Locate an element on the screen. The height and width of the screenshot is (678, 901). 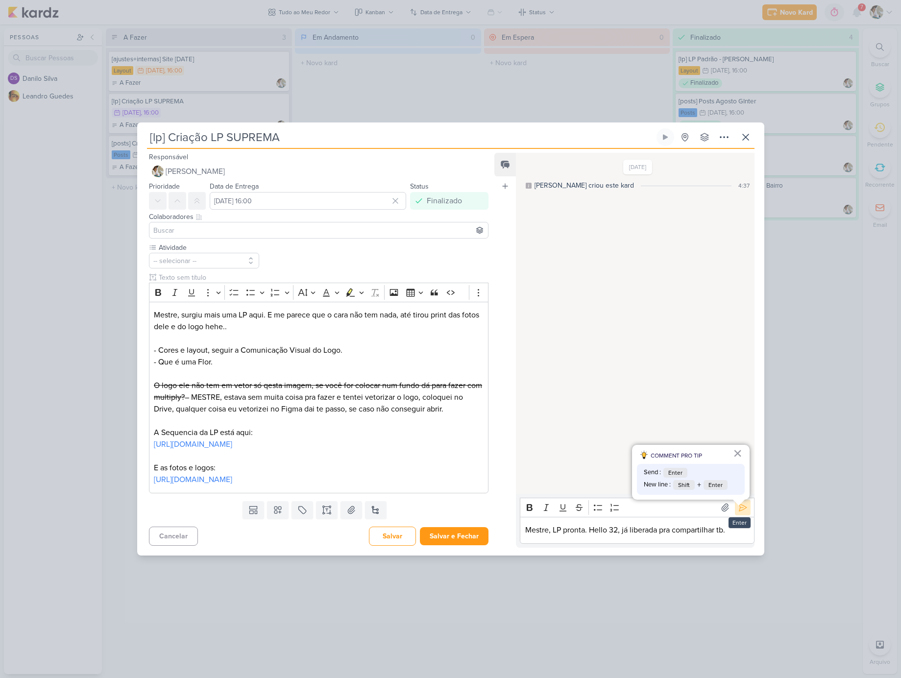
button: -- selecionar -- is located at coordinates (204, 261).